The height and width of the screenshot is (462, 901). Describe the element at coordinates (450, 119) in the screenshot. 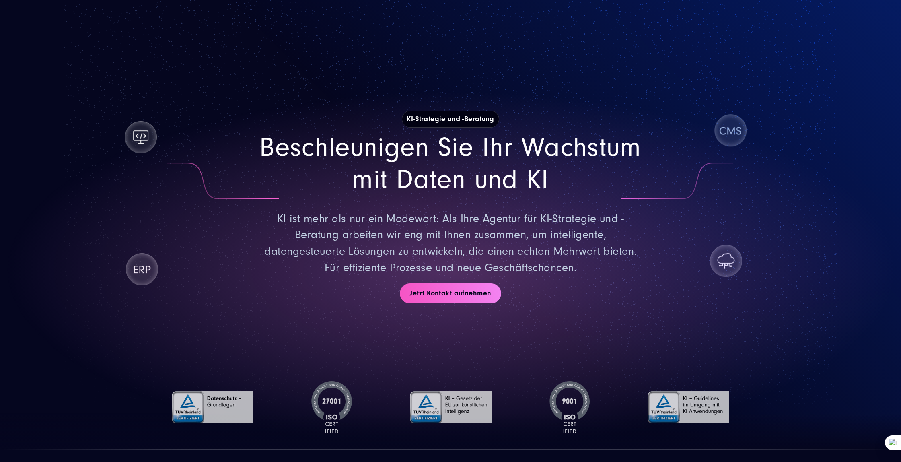

I see `h1: KI-Strategie und -Beratung` at that location.